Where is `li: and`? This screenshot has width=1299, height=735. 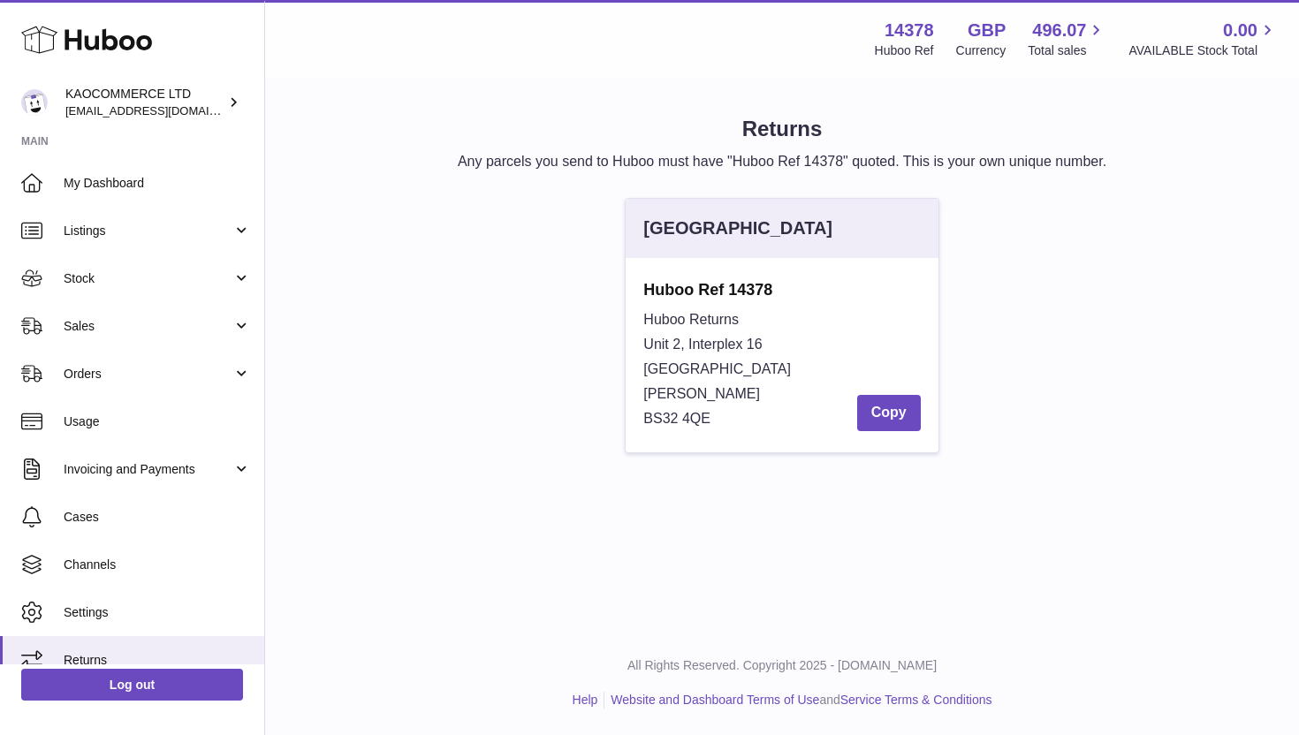
li: and is located at coordinates (798, 700).